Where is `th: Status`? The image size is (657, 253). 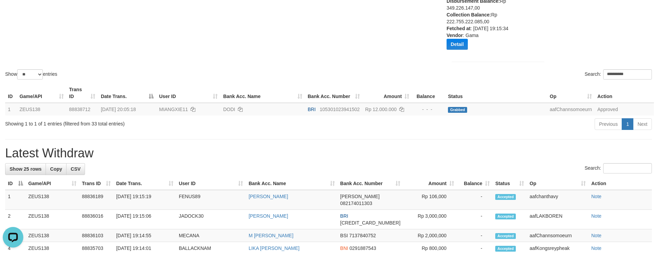
th: Status is located at coordinates (496, 93).